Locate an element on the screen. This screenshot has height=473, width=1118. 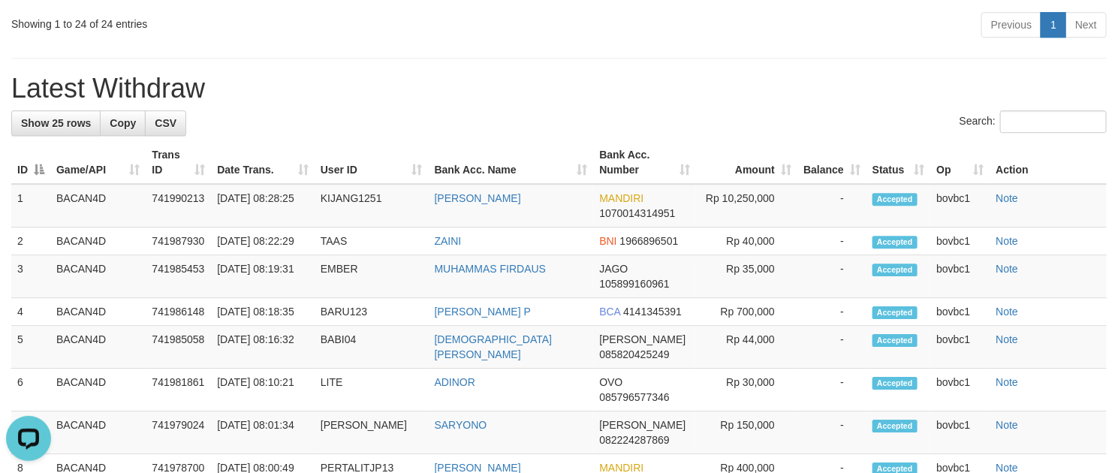
td: 741987930 is located at coordinates (178, 241).